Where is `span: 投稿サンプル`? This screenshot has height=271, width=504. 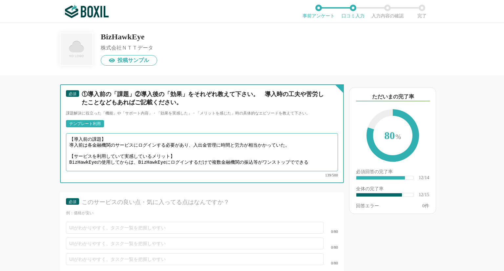 span: 投稿サンプル is located at coordinates (133, 60).